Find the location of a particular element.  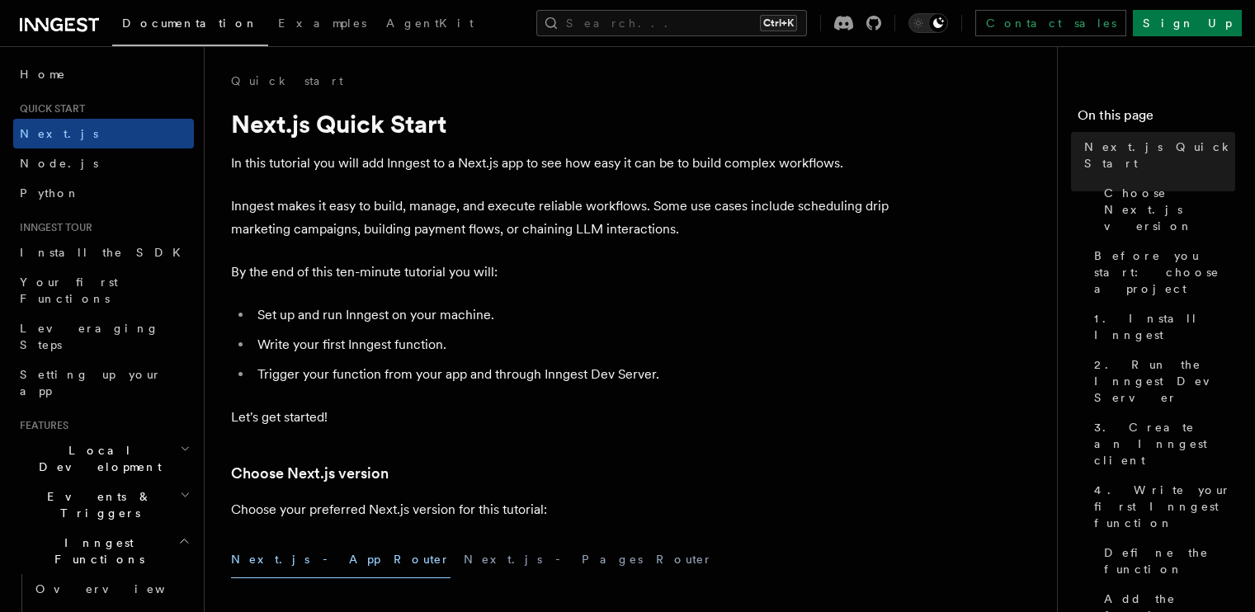

a: Contact sales is located at coordinates (1051, 23).